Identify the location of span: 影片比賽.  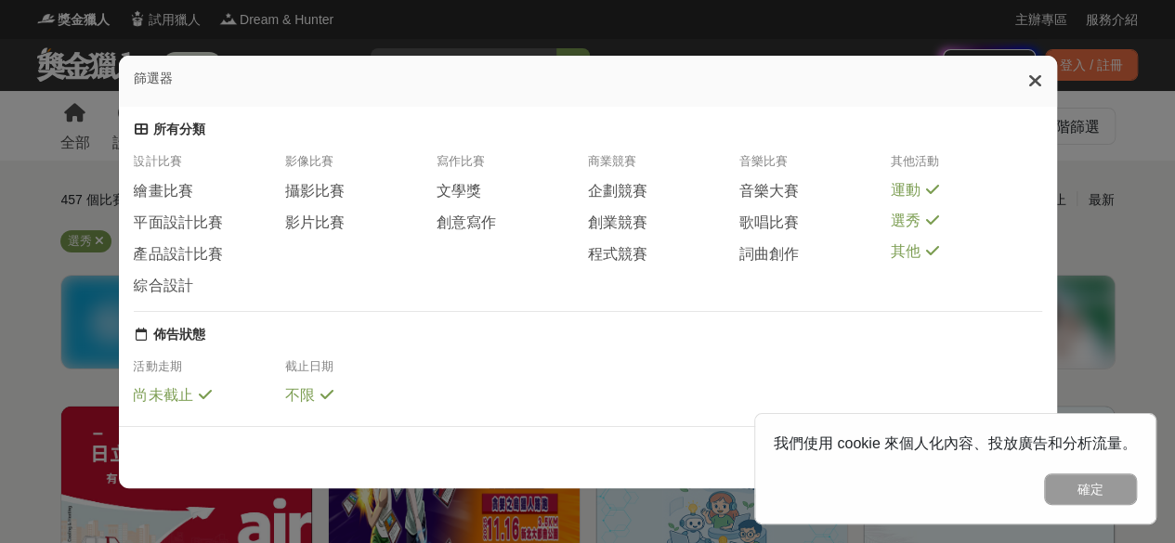
(314, 223).